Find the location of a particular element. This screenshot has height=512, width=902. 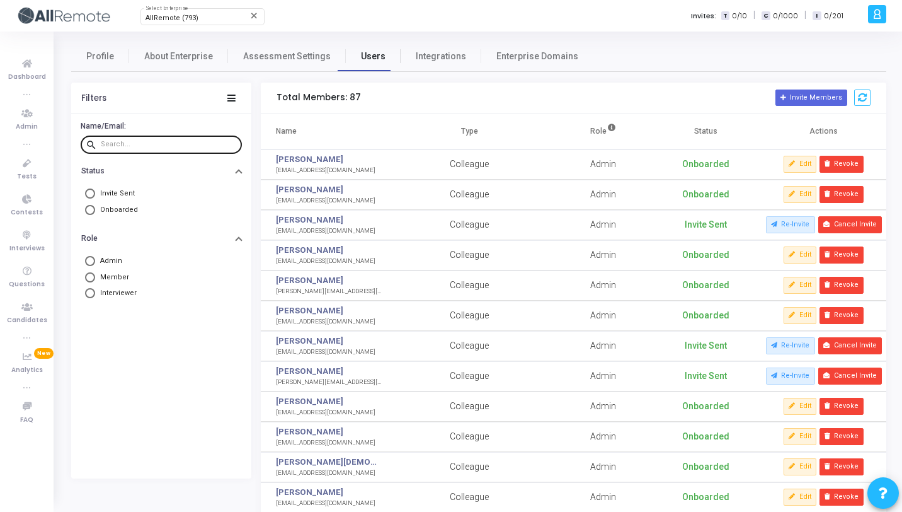

th: Role is located at coordinates (604, 132).